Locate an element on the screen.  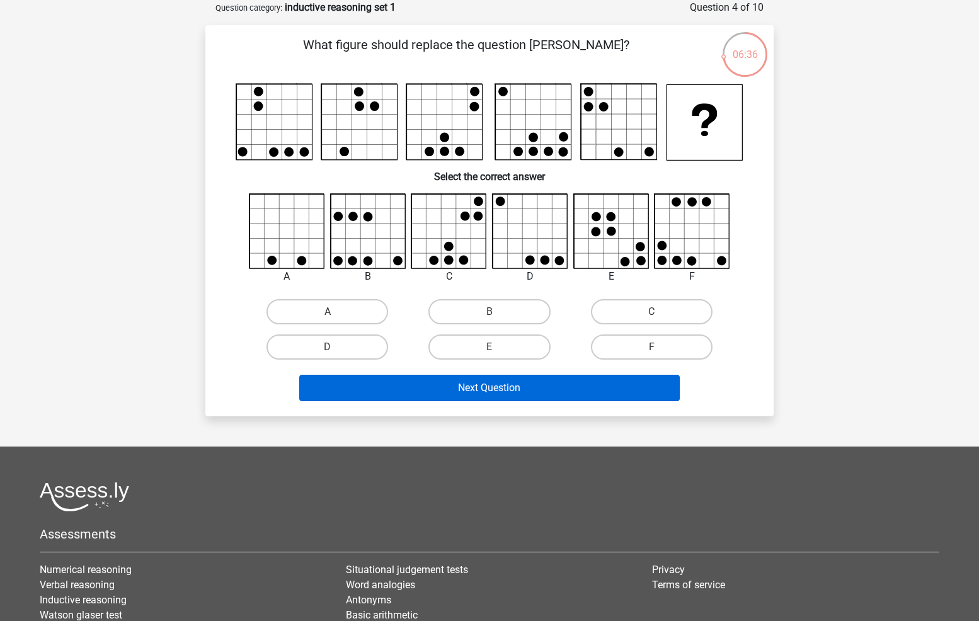
div: C is located at coordinates (448, 276).